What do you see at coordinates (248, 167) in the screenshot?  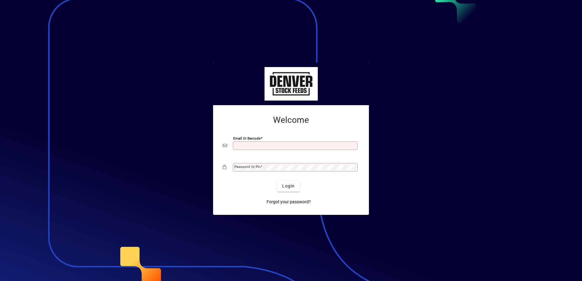 I see `mat-label: Password or Pin` at bounding box center [248, 167].